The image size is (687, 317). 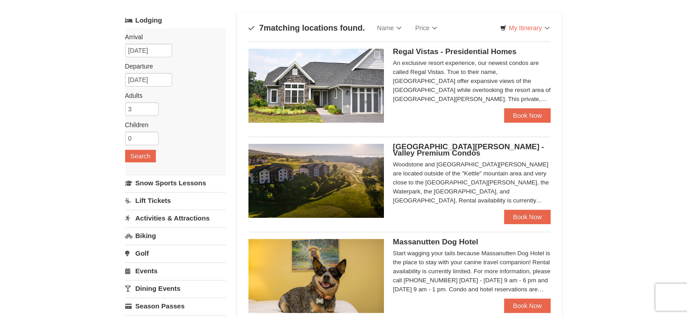 What do you see at coordinates (175, 20) in the screenshot?
I see `a: Lodging` at bounding box center [175, 20].